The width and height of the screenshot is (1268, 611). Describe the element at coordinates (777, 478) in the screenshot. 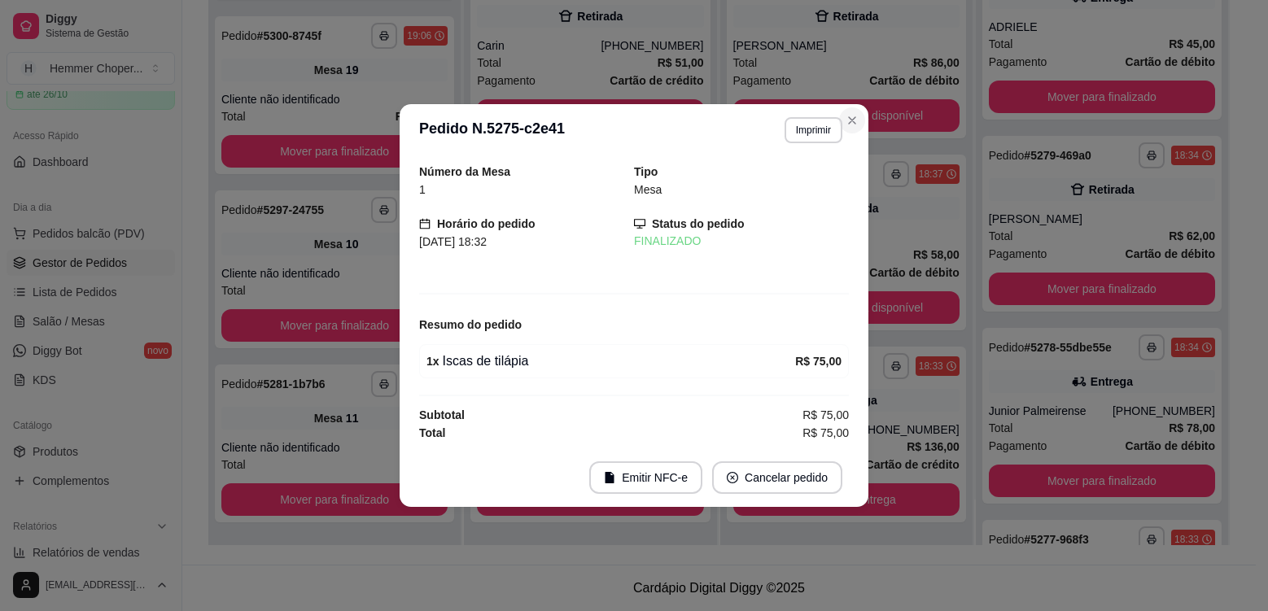

I see `button: close-circleCancelar pedido` at that location.